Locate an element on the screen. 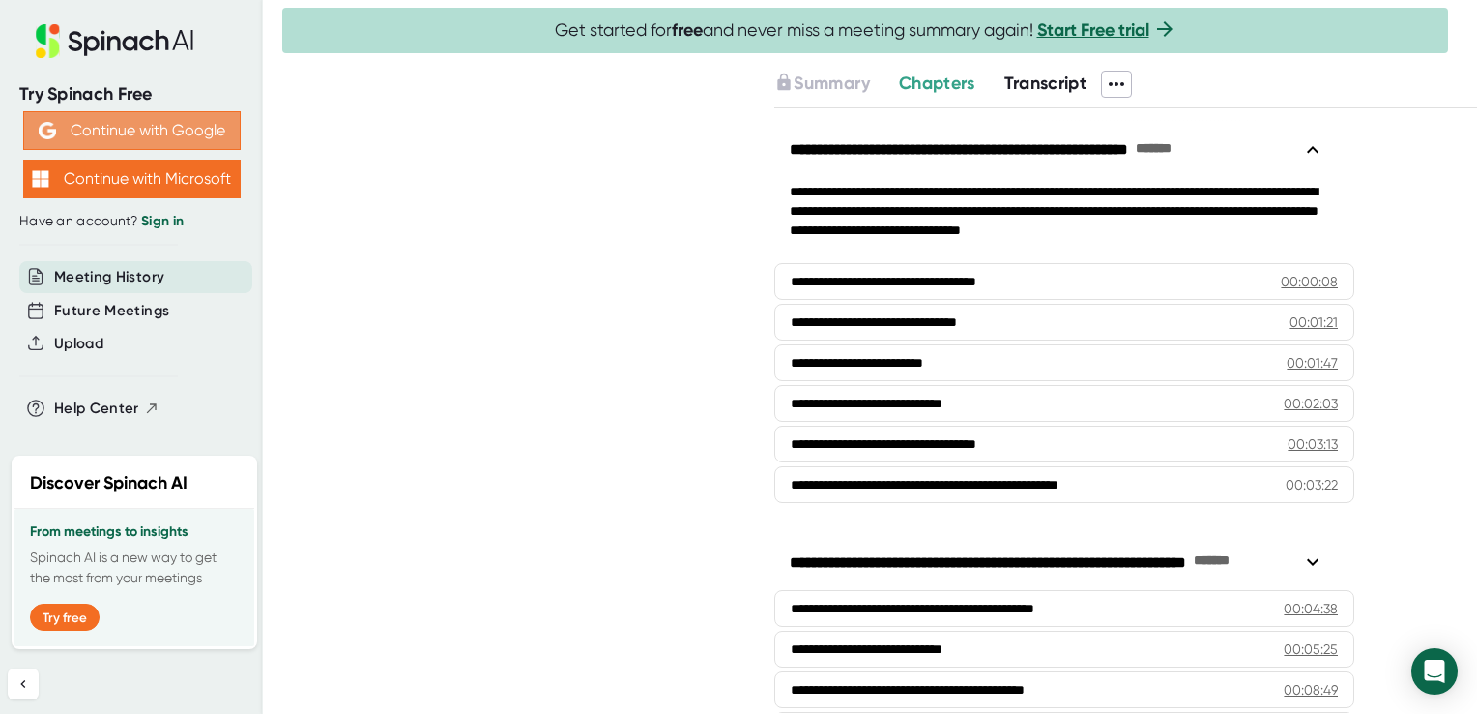  button: Upload is located at coordinates (78, 343).